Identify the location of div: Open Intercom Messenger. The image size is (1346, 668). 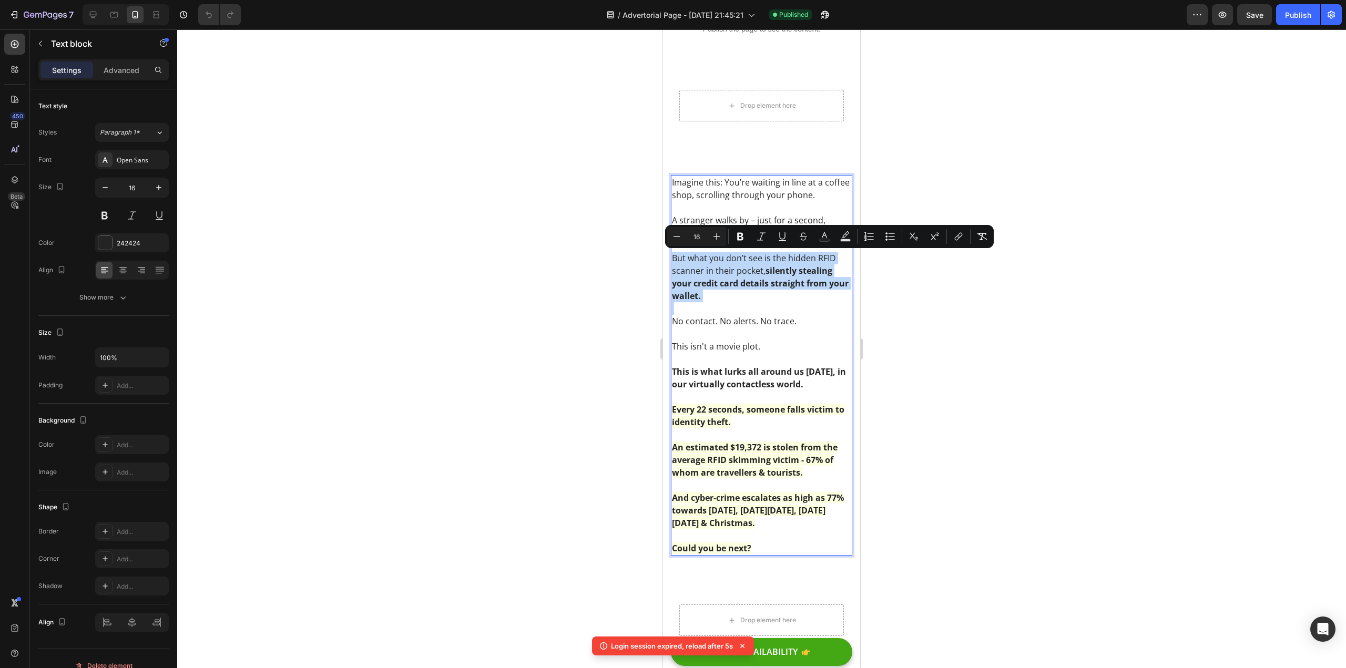
(1322, 629).